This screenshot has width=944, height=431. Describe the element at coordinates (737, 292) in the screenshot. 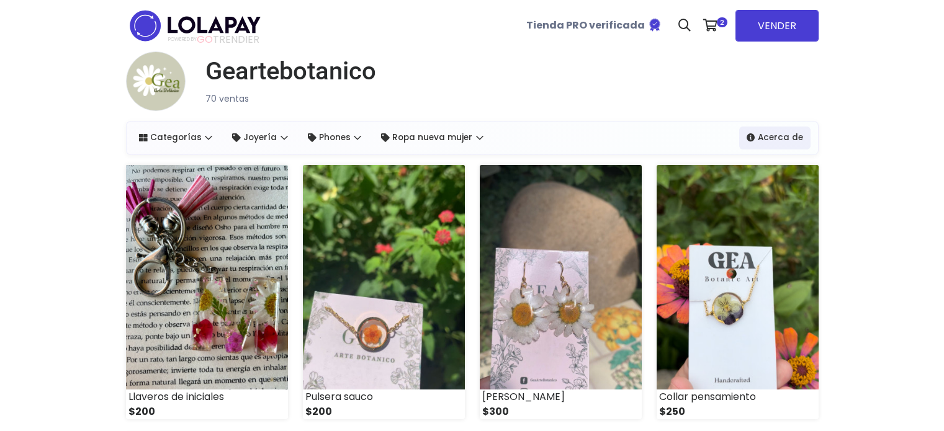

I see `a: Collar pensamiento $250` at that location.